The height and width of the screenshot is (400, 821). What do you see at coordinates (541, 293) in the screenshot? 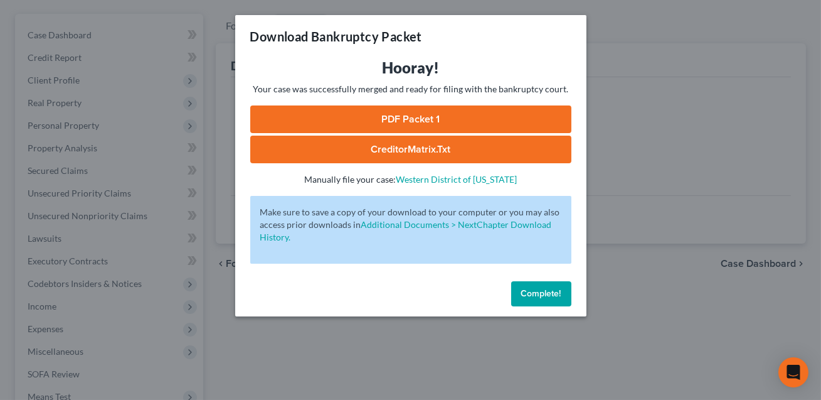
I see `span: Complete!` at bounding box center [541, 293].